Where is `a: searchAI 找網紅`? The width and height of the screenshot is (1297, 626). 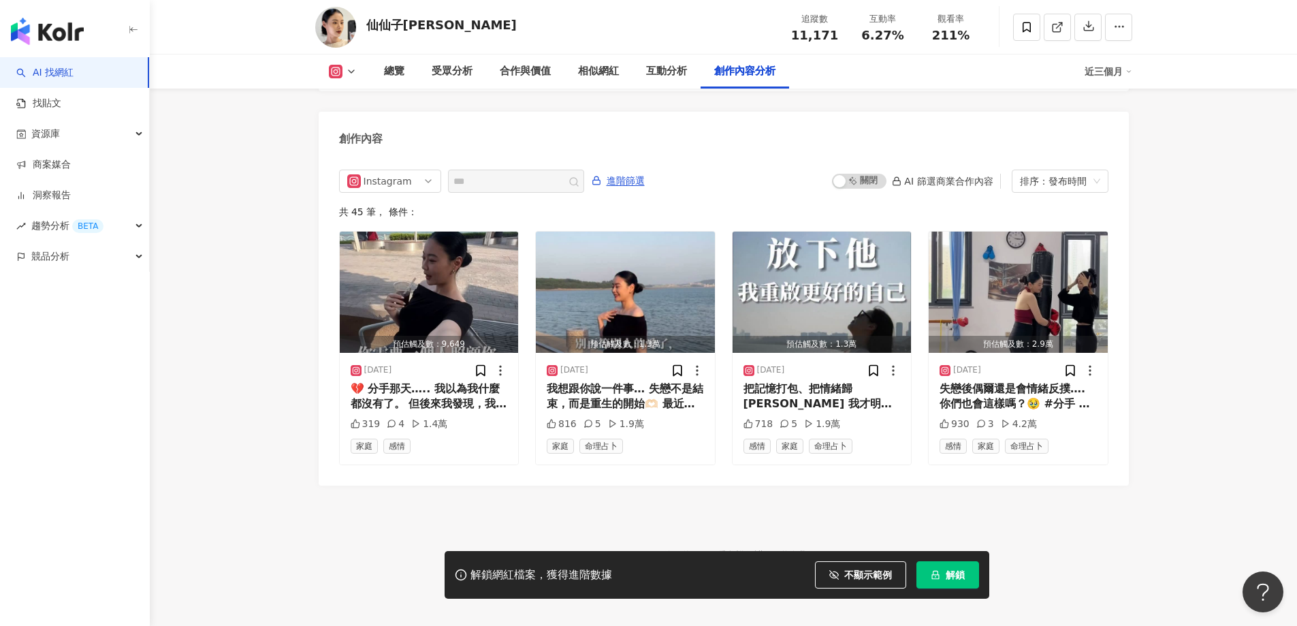
a: searchAI 找網紅 is located at coordinates (45, 73).